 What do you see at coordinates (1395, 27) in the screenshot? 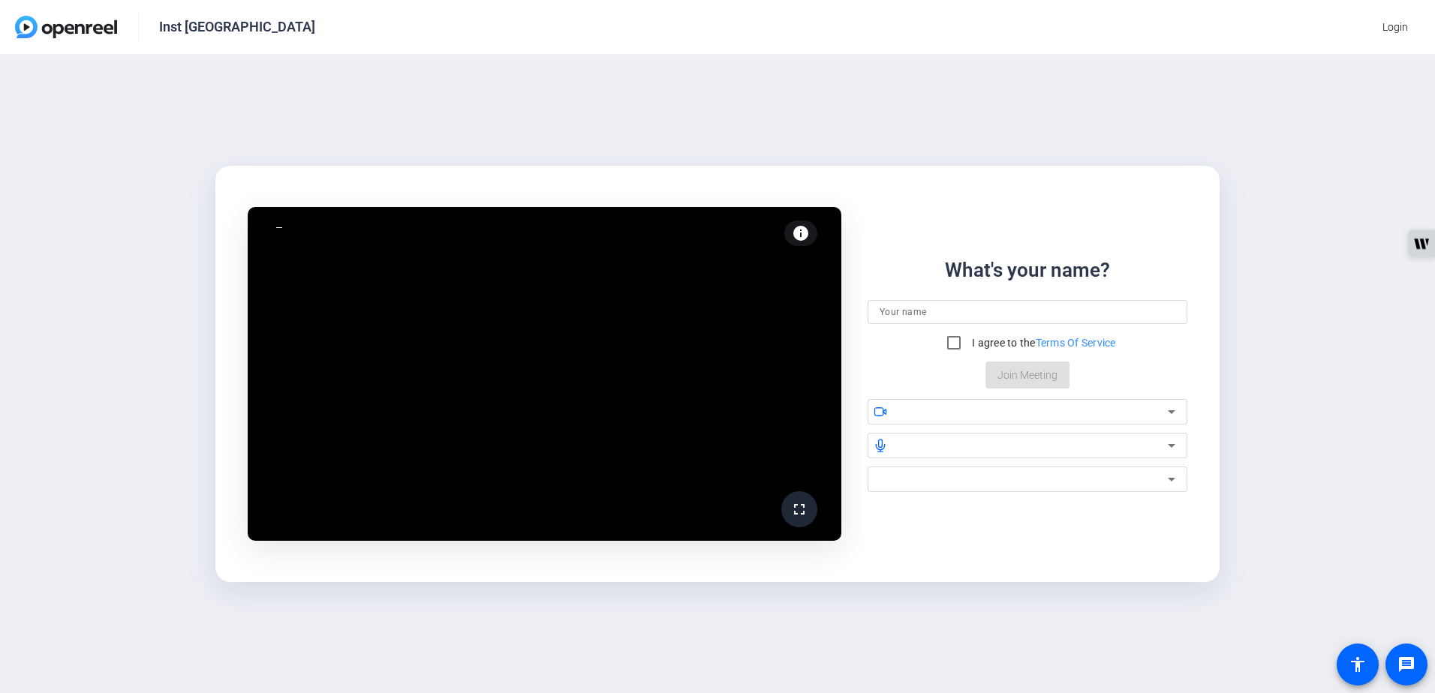
I see `button: Login` at bounding box center [1395, 27].